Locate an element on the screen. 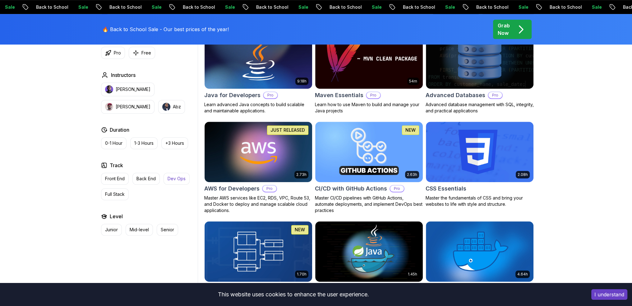 The width and height of the screenshot is (632, 306). img: AWS for Developers card is located at coordinates (258, 152).